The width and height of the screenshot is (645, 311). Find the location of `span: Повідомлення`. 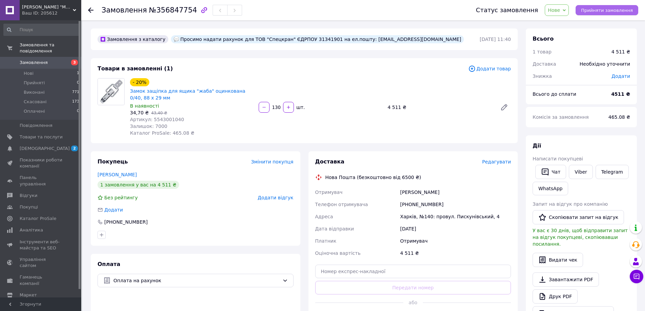

span: Повідомлення is located at coordinates (36, 126).